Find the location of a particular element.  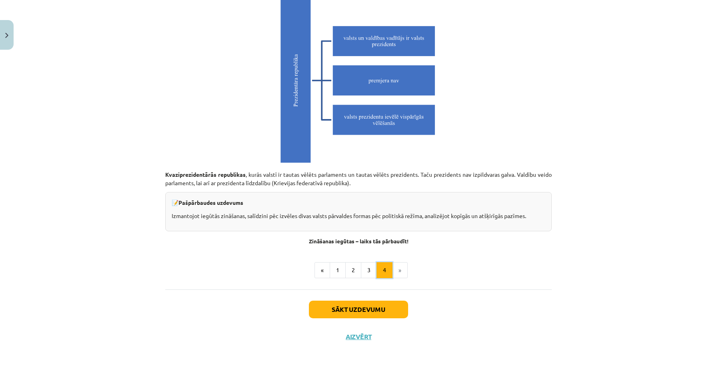

p: Izmantojot iegūtās zināšanas, salīdzini pēc izvēles divas valsts pārvaldes formas pēc politiskā r... is located at coordinates (359, 215).